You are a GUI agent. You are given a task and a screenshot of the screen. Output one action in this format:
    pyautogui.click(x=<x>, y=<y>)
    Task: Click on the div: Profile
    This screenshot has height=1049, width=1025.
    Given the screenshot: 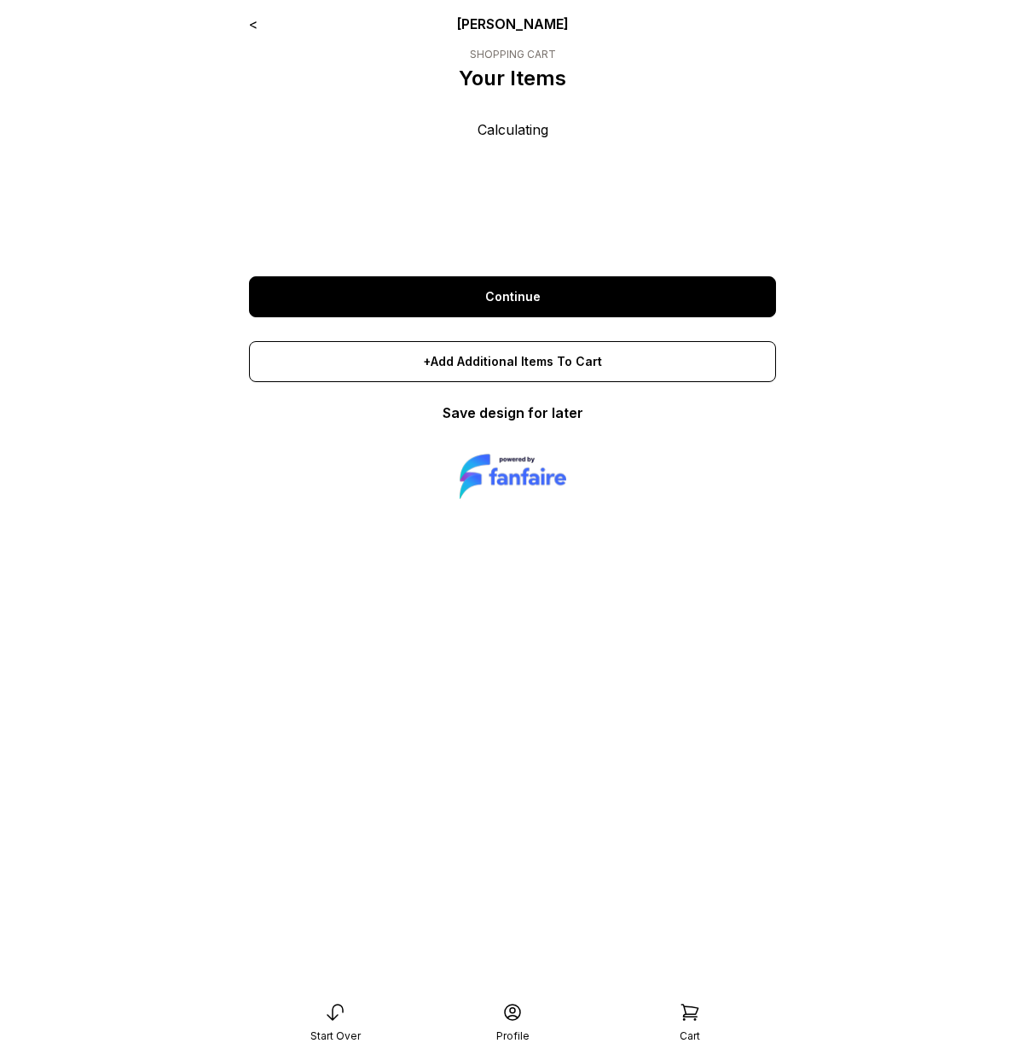 What is the action you would take?
    pyautogui.click(x=512, y=1036)
    